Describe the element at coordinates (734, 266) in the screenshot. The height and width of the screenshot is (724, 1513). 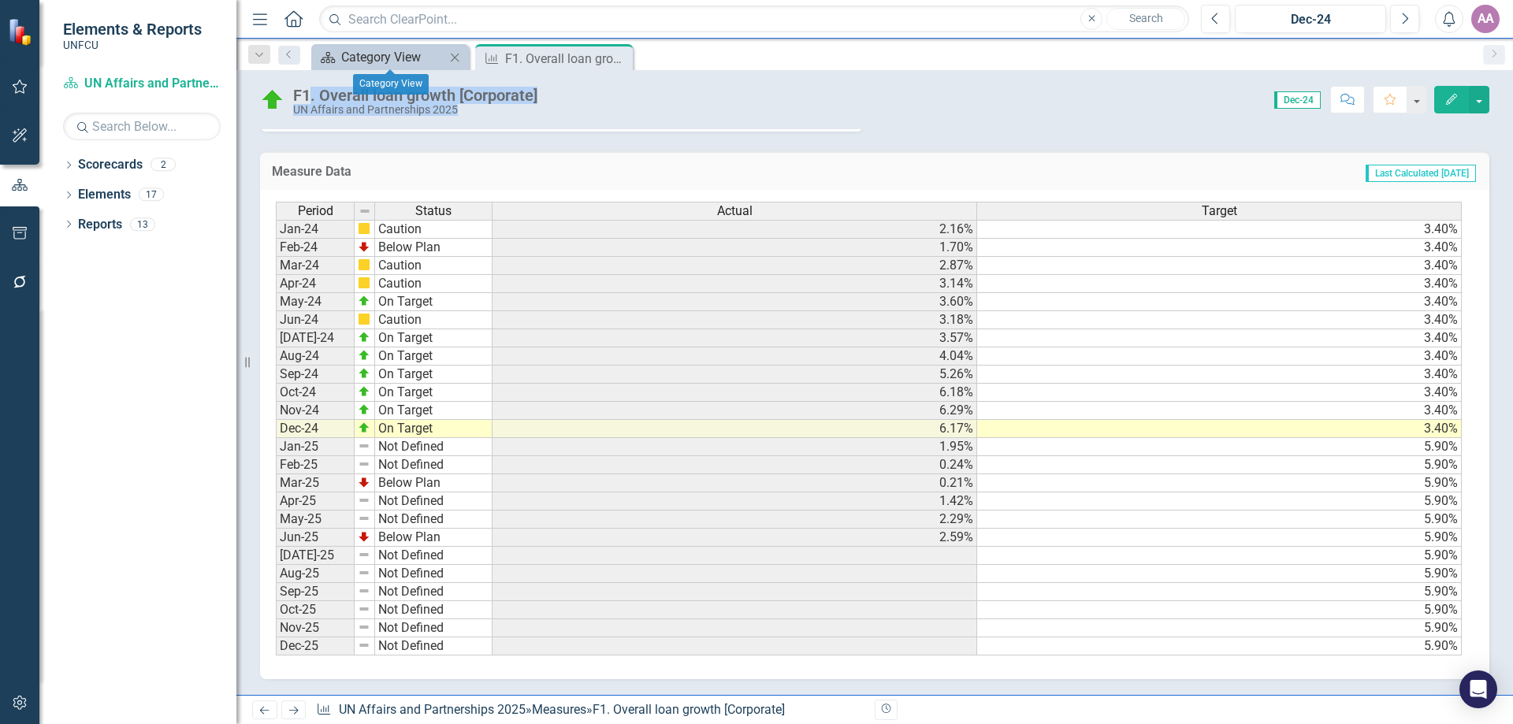
I see `td: 2.87%` at that location.